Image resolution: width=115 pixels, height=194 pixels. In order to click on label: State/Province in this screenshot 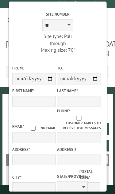, I will do `click(67, 177)`.